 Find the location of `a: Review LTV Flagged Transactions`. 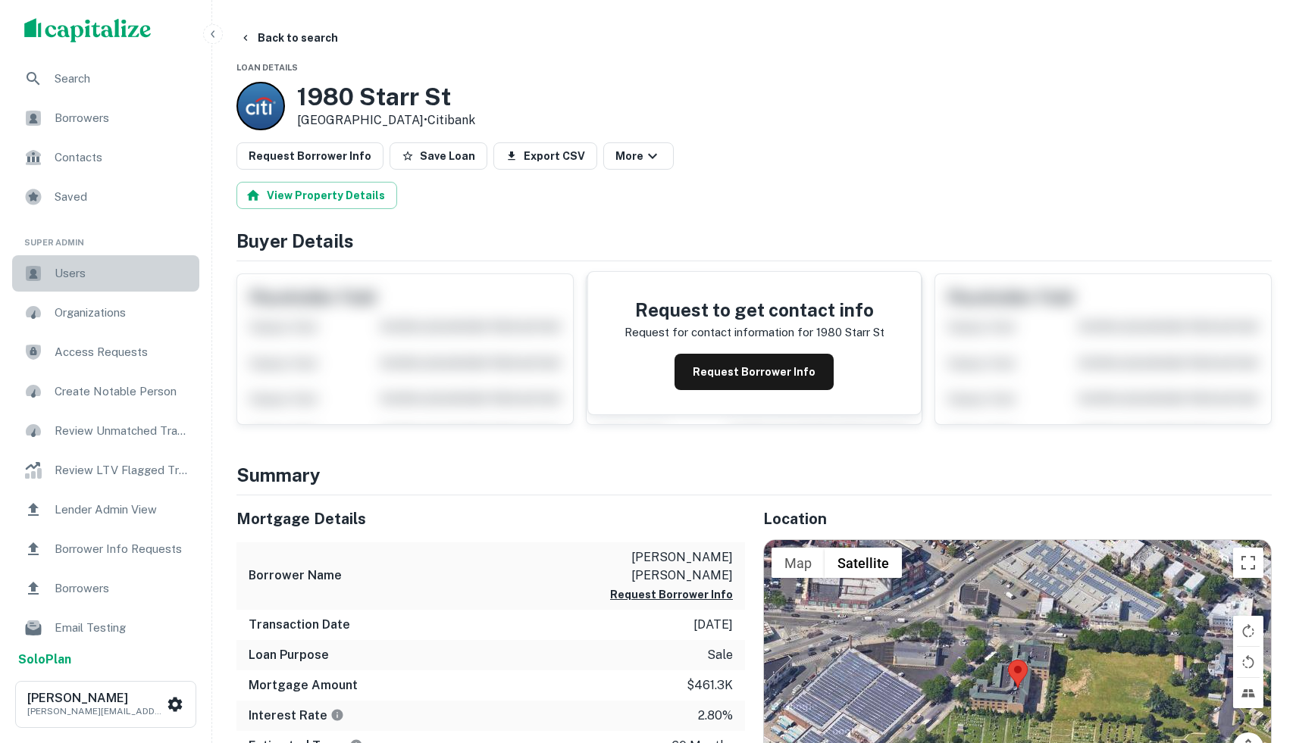

a: Review LTV Flagged Transactions is located at coordinates (105, 471).